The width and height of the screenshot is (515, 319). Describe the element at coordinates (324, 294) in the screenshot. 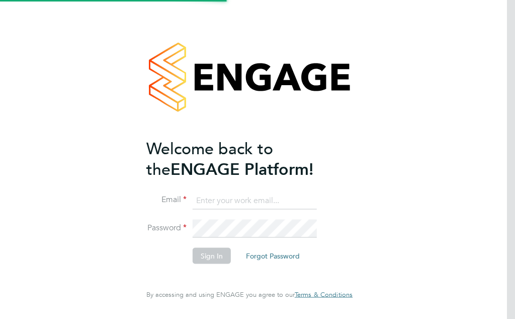

I see `a: Terms & Conditions` at that location.